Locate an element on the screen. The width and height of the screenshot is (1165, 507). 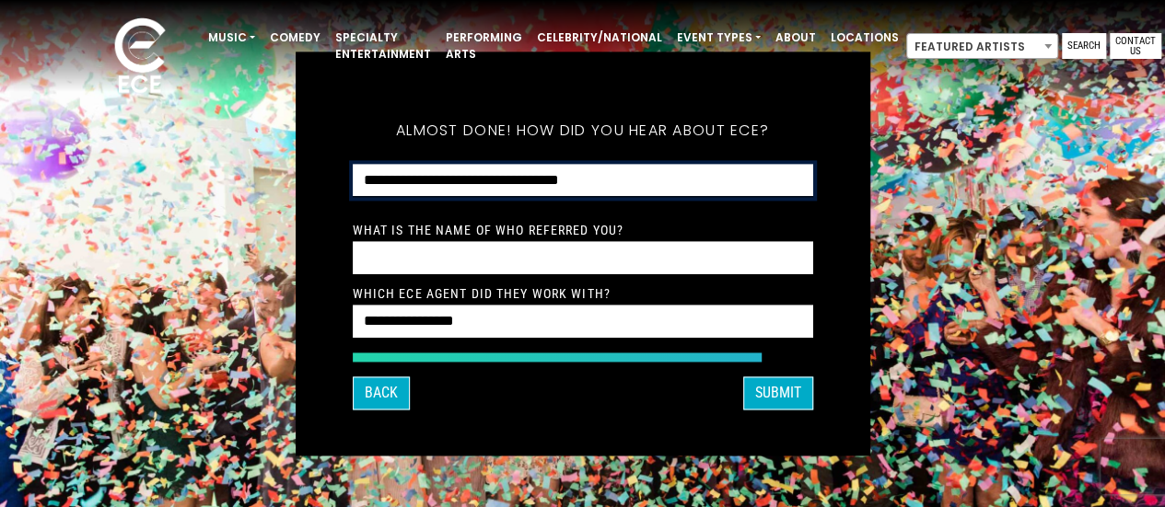
h5: Almost done! How did you hear about ECE? is located at coordinates (583, 131).